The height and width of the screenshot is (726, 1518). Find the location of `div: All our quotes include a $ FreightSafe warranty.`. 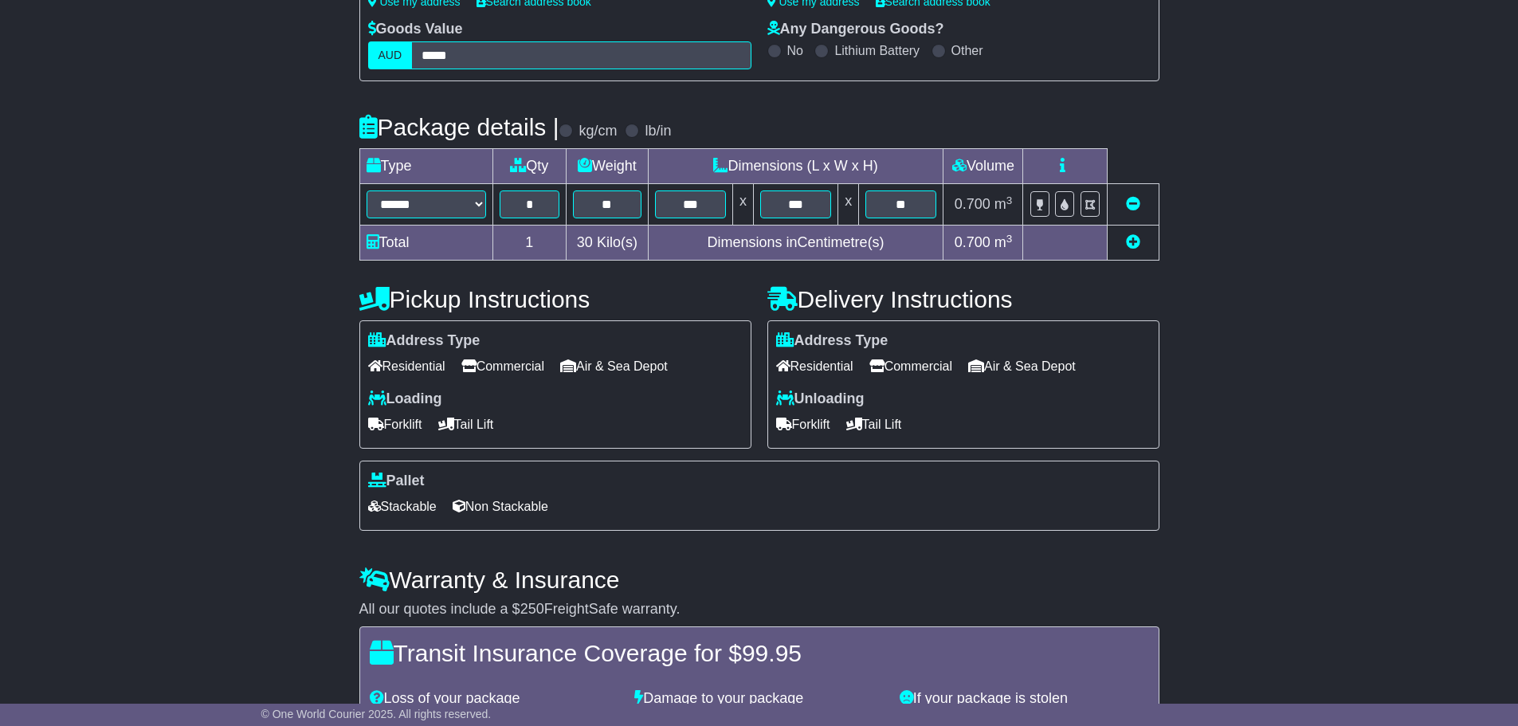

div: All our quotes include a $ FreightSafe warranty. is located at coordinates (760, 610).